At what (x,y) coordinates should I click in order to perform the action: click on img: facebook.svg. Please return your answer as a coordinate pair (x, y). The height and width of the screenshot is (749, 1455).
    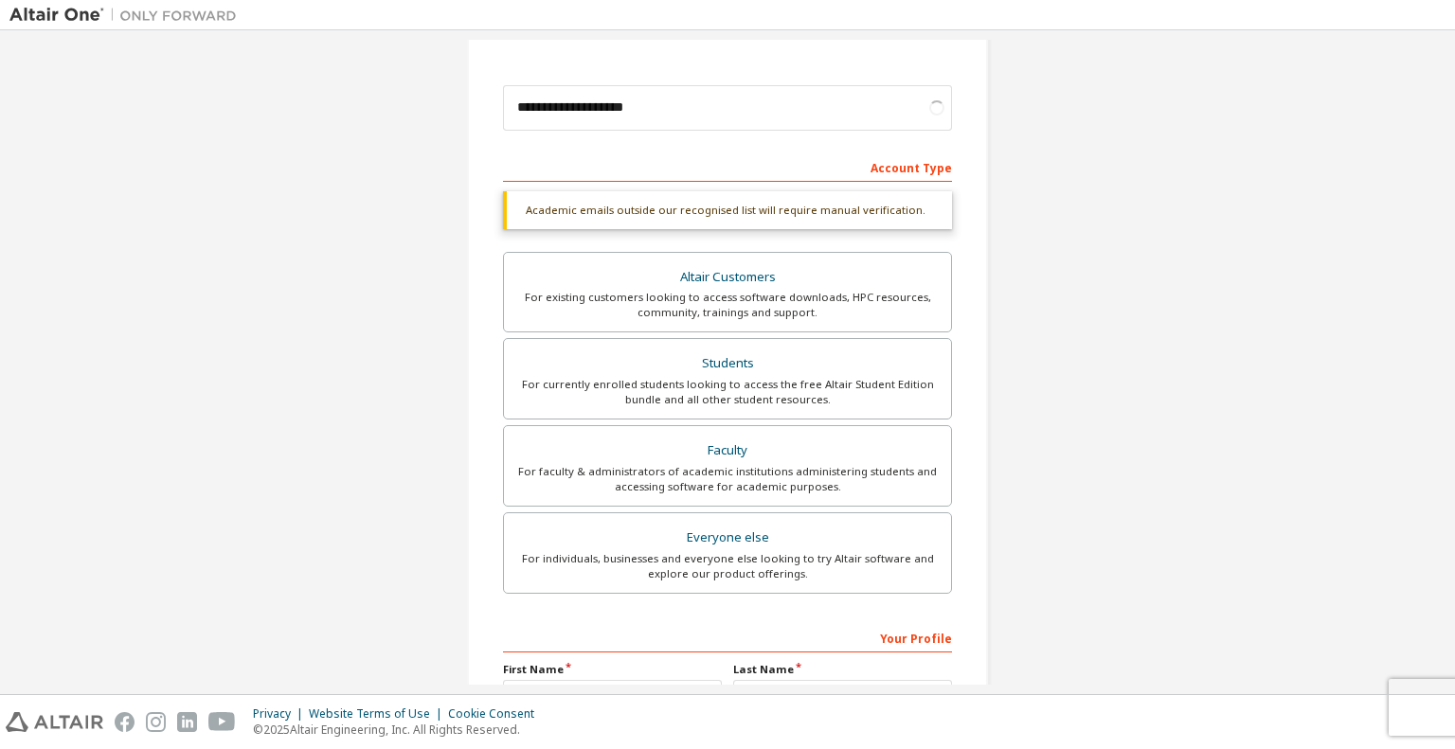
    Looking at the image, I should click on (124, 722).